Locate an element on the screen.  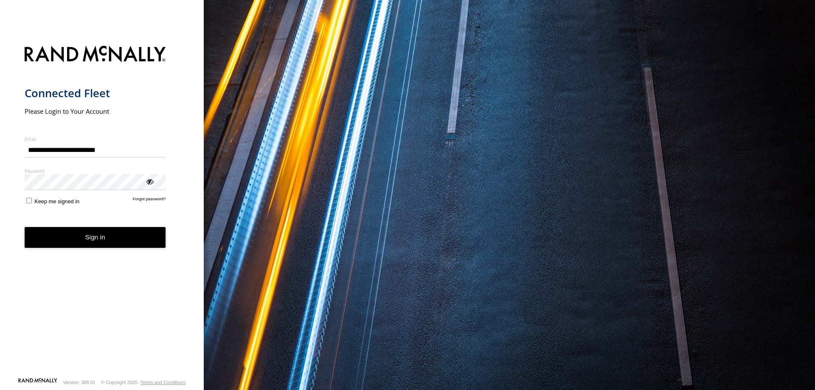
button: Sign in is located at coordinates (95, 237).